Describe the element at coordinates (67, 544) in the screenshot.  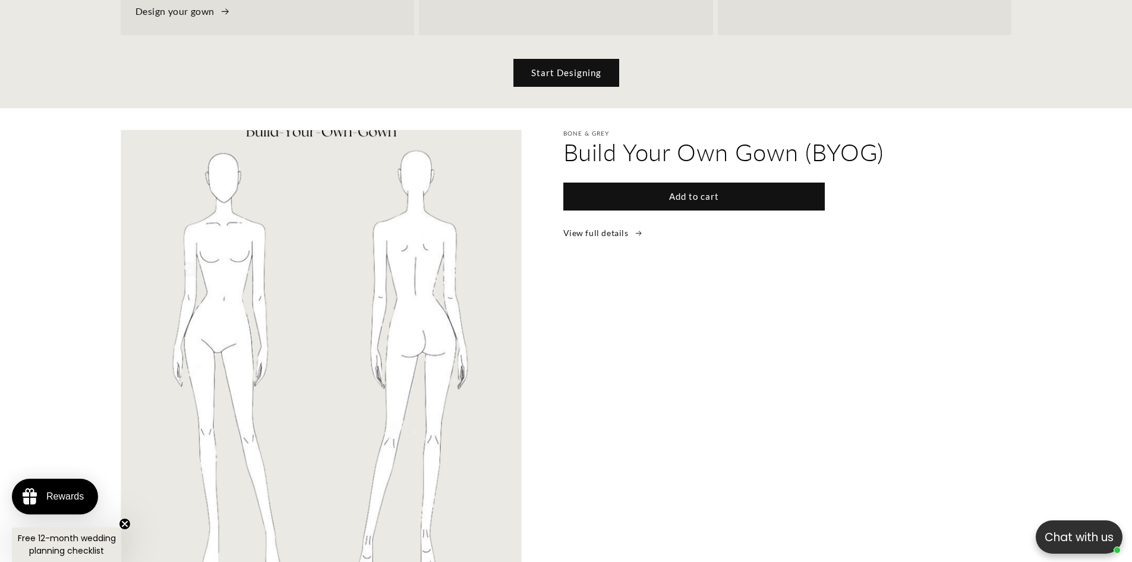
I see `div: Free 12-month wedding planning checklistClose teaser` at that location.